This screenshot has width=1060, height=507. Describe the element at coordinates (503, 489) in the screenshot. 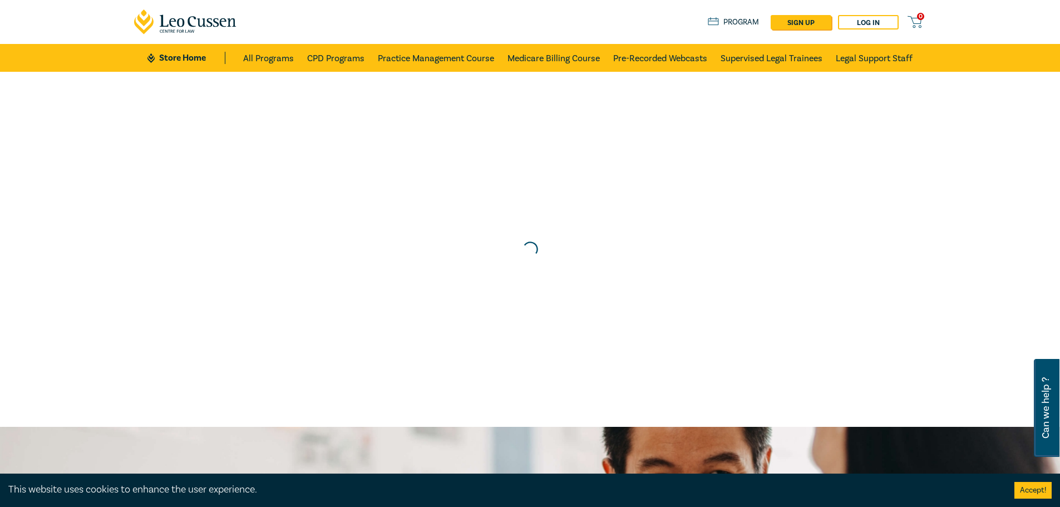

I see `div: This website uses cookies to enhance the user experience.` at that location.